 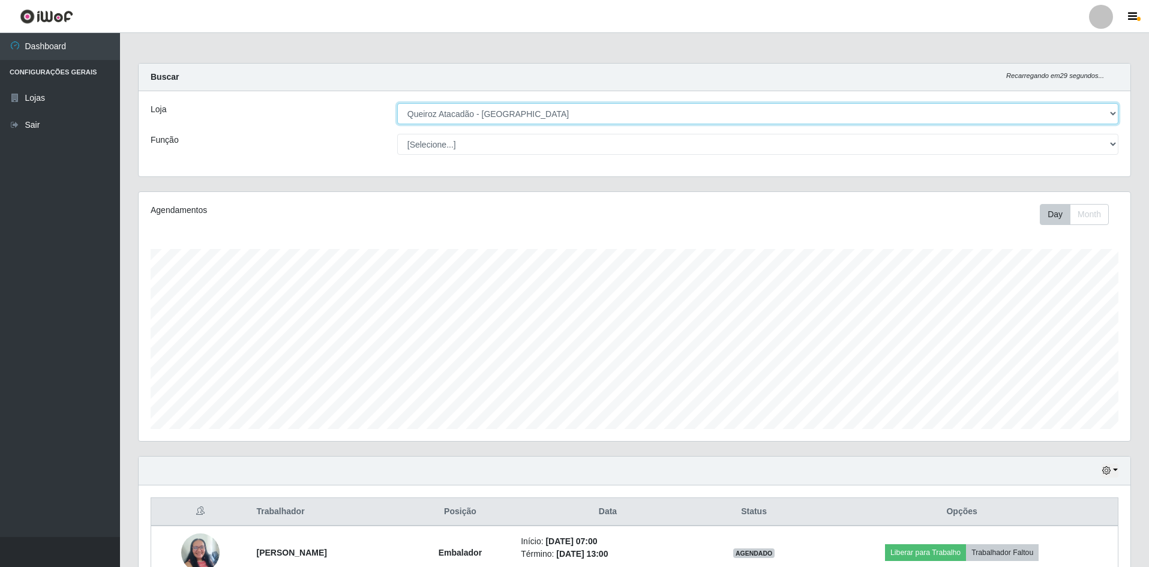 I want to click on img: CoreUI Logo, so click(x=46, y=16).